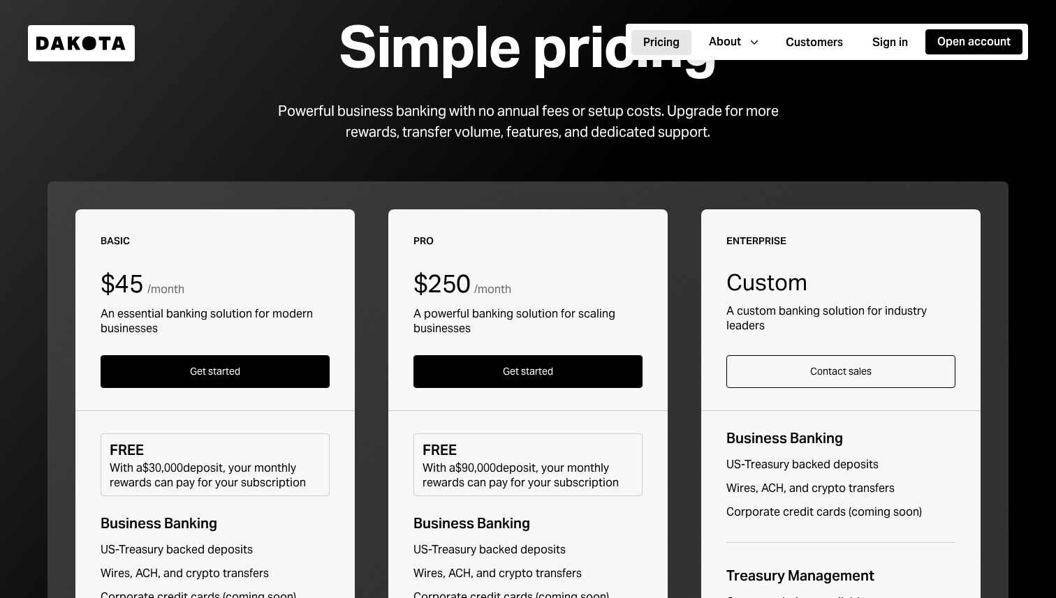 The width and height of the screenshot is (1056, 598). I want to click on div: Simple pricing, so click(527, 47).